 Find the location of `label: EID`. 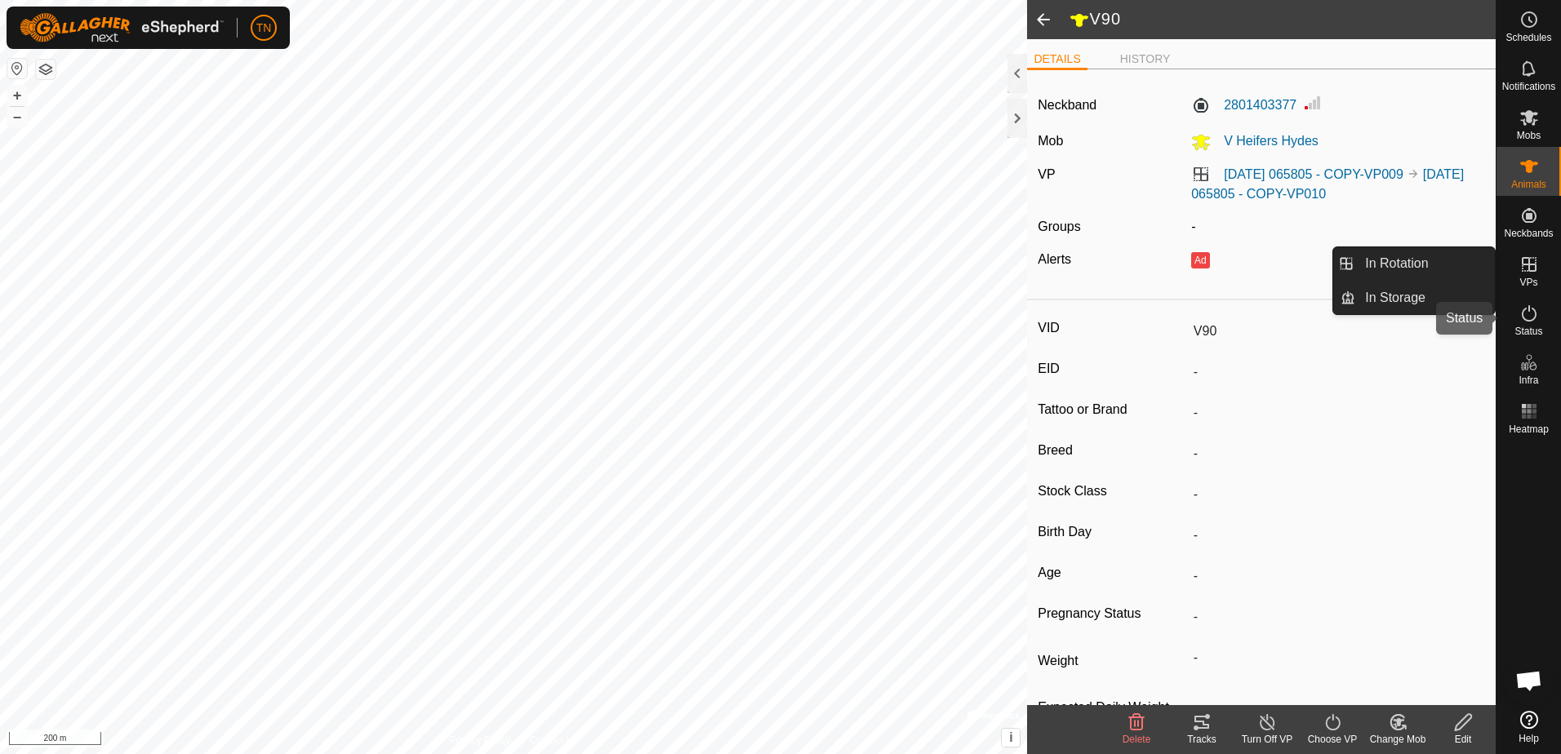

label: EID is located at coordinates (1112, 369).